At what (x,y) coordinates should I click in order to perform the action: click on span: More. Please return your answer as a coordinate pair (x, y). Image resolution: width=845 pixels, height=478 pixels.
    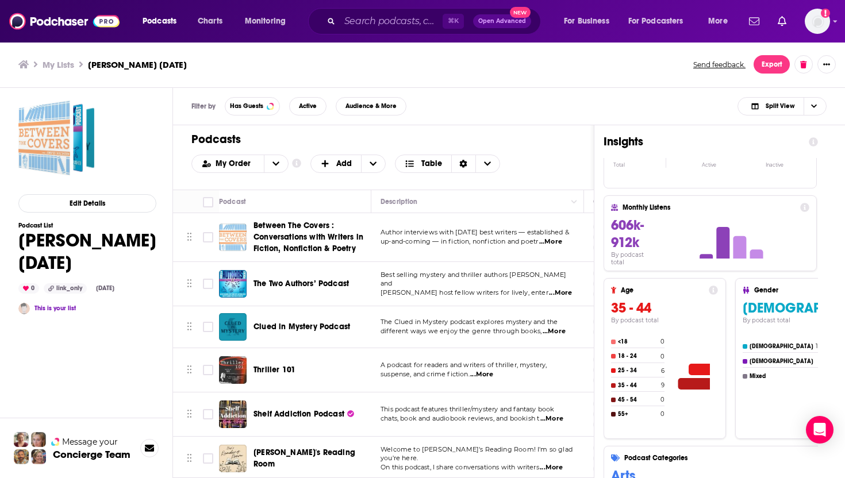
    Looking at the image, I should click on (718, 21).